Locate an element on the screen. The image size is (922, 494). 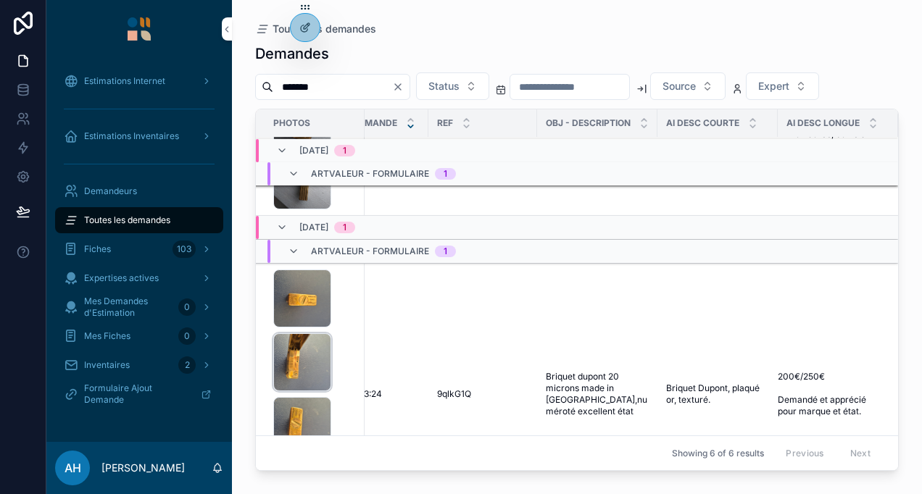
a: Inventaires2 is located at coordinates (139, 365).